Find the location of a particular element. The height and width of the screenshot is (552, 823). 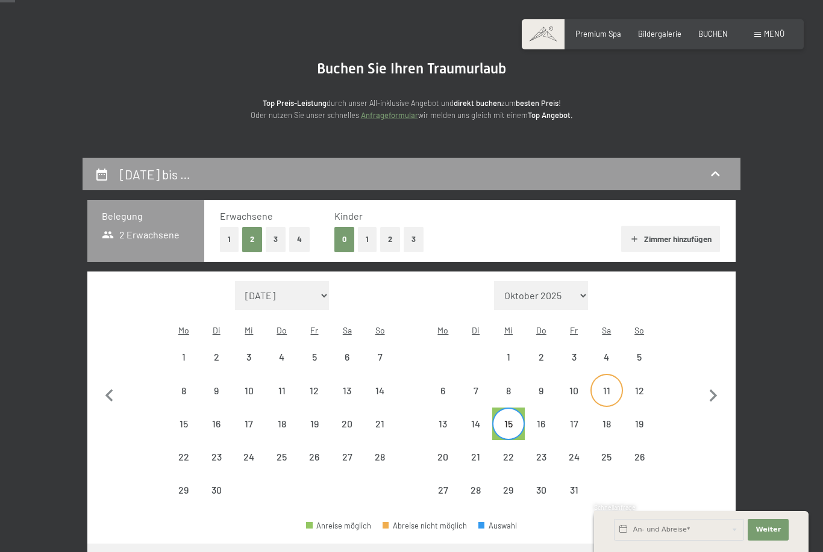

button: 4 is located at coordinates (299, 239).